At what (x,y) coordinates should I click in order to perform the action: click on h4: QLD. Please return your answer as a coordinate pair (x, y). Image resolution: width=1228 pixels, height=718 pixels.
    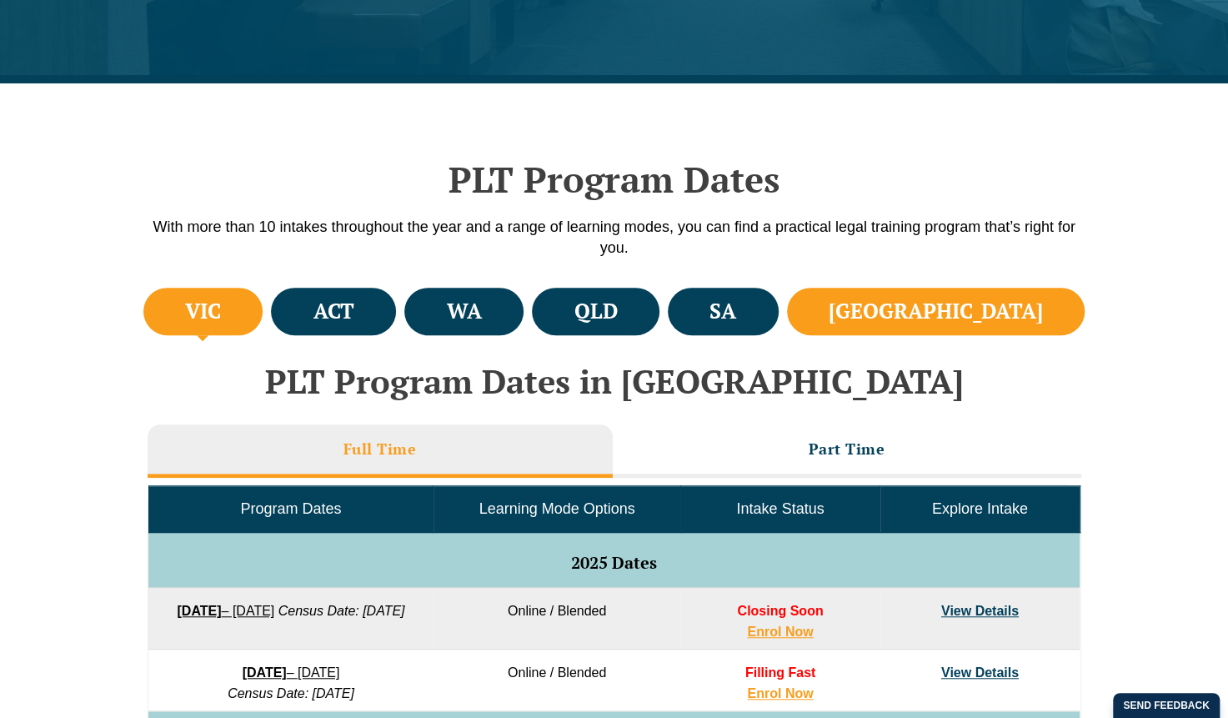
    Looking at the image, I should click on (595, 311).